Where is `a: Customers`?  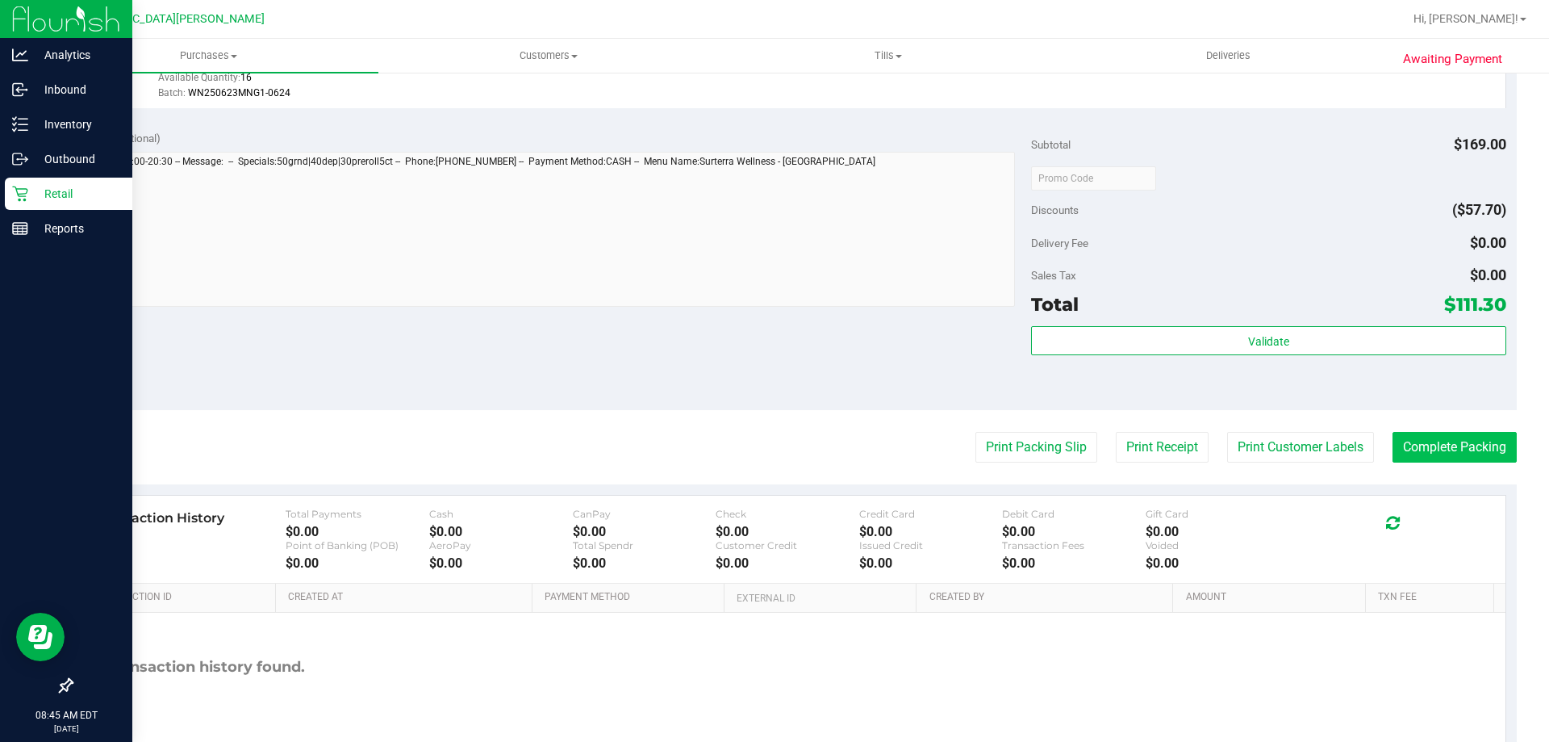 a: Customers is located at coordinates (548, 56).